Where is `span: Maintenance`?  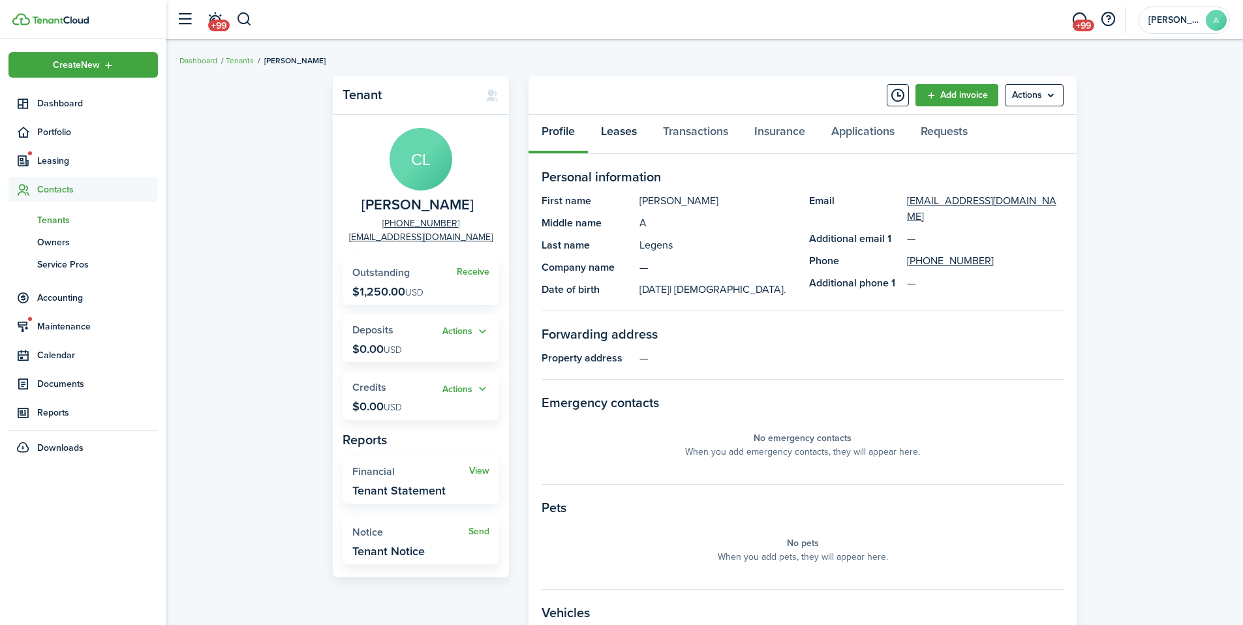
span: Maintenance is located at coordinates (97, 326).